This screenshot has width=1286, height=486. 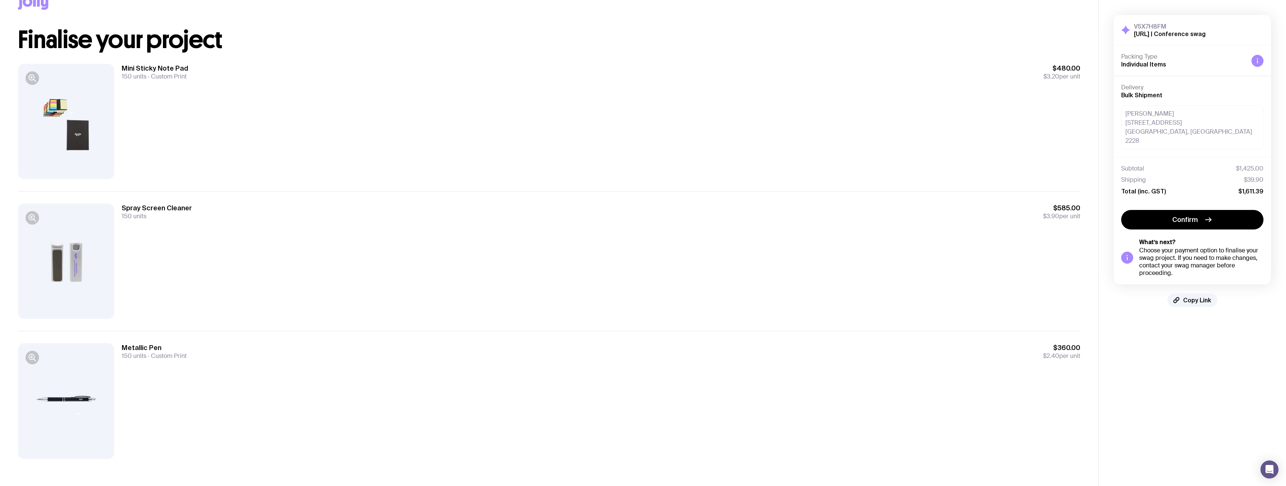 I want to click on span: $39.90, so click(x=1253, y=180).